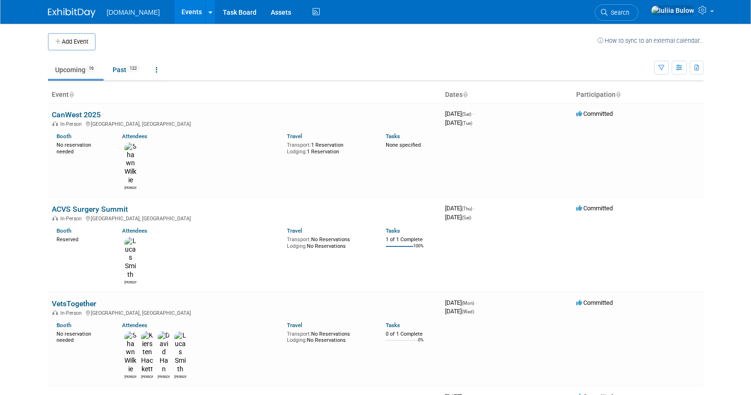 The height and width of the screenshot is (395, 751). Describe the element at coordinates (618, 12) in the screenshot. I see `span: Search` at that location.